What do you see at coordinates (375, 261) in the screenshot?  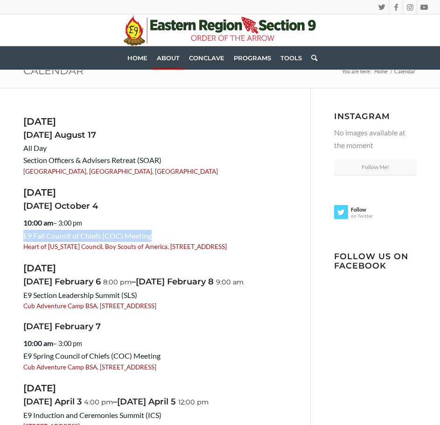 I see `h3: Follow us on Facebook` at bounding box center [375, 261].